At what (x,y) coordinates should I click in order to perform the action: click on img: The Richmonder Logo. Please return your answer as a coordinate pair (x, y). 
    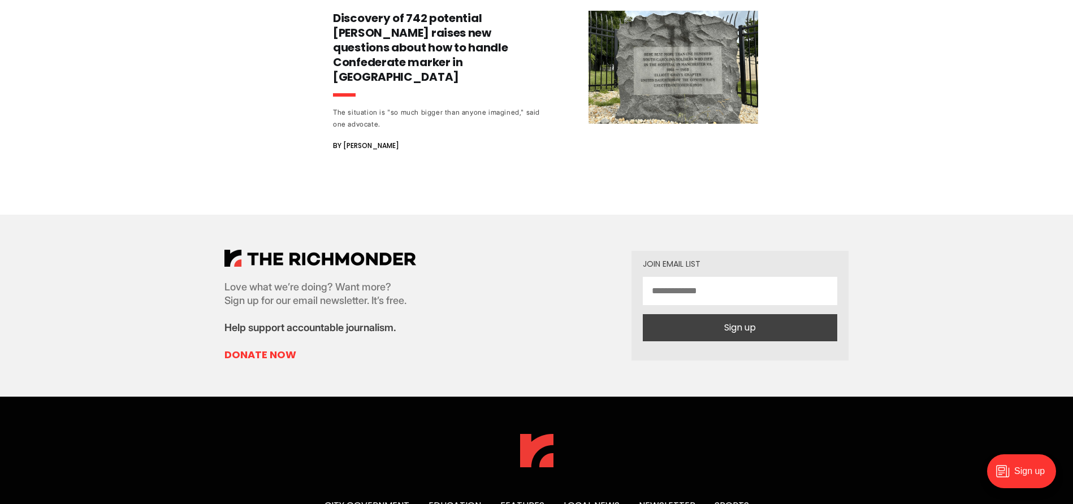
    Looking at the image, I should click on (320, 258).